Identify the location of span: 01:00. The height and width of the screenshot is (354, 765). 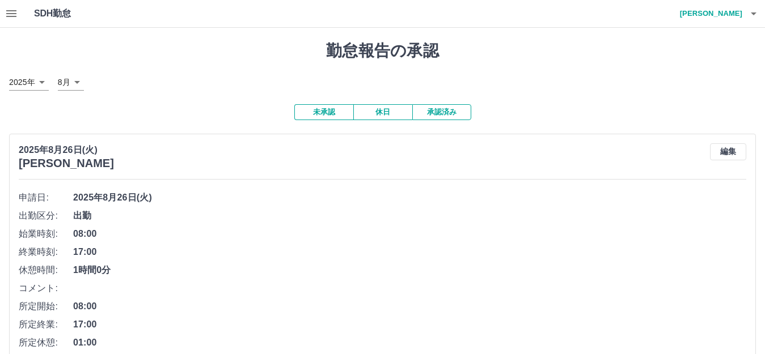
(409, 343).